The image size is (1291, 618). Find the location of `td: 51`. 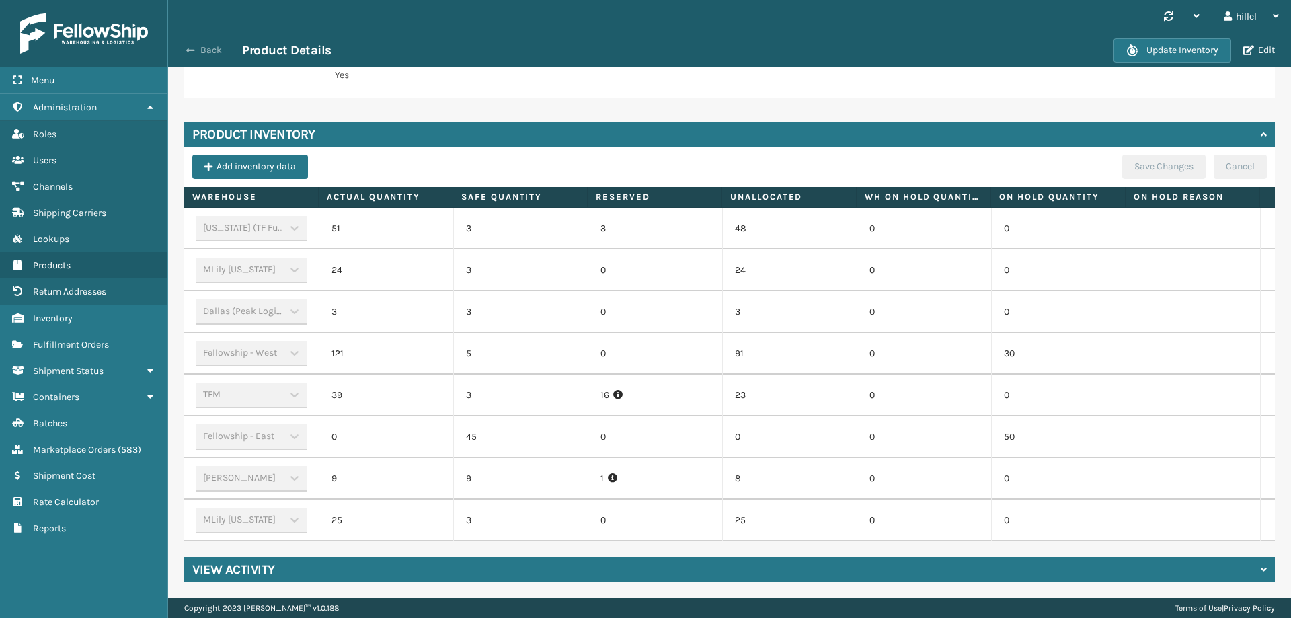

td: 51 is located at coordinates (386, 229).